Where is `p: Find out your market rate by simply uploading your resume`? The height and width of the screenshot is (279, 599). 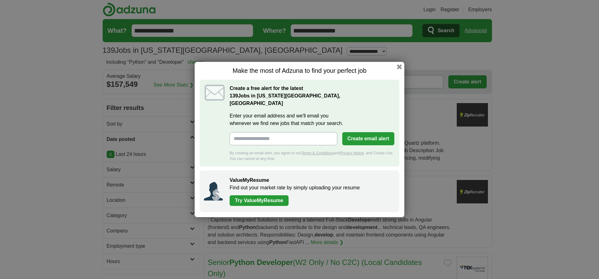
p: Find out your market rate by simply uploading your resume is located at coordinates (311, 188).